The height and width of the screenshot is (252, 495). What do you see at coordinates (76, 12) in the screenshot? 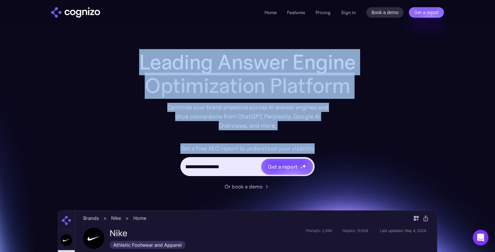
I see `img: cognizo logo` at bounding box center [76, 12].